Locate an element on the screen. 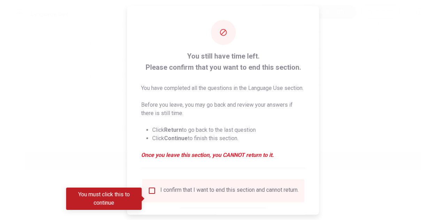 The height and width of the screenshot is (220, 446). li: Click to finish this section. is located at coordinates (229, 138).